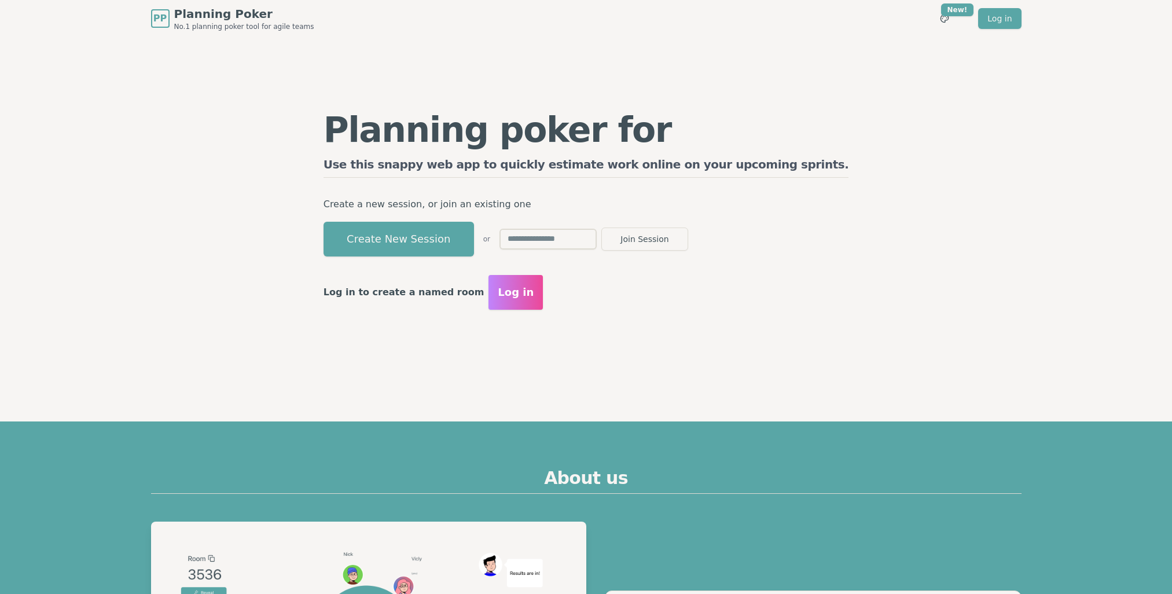 The width and height of the screenshot is (1172, 594). I want to click on span: Log in, so click(516, 292).